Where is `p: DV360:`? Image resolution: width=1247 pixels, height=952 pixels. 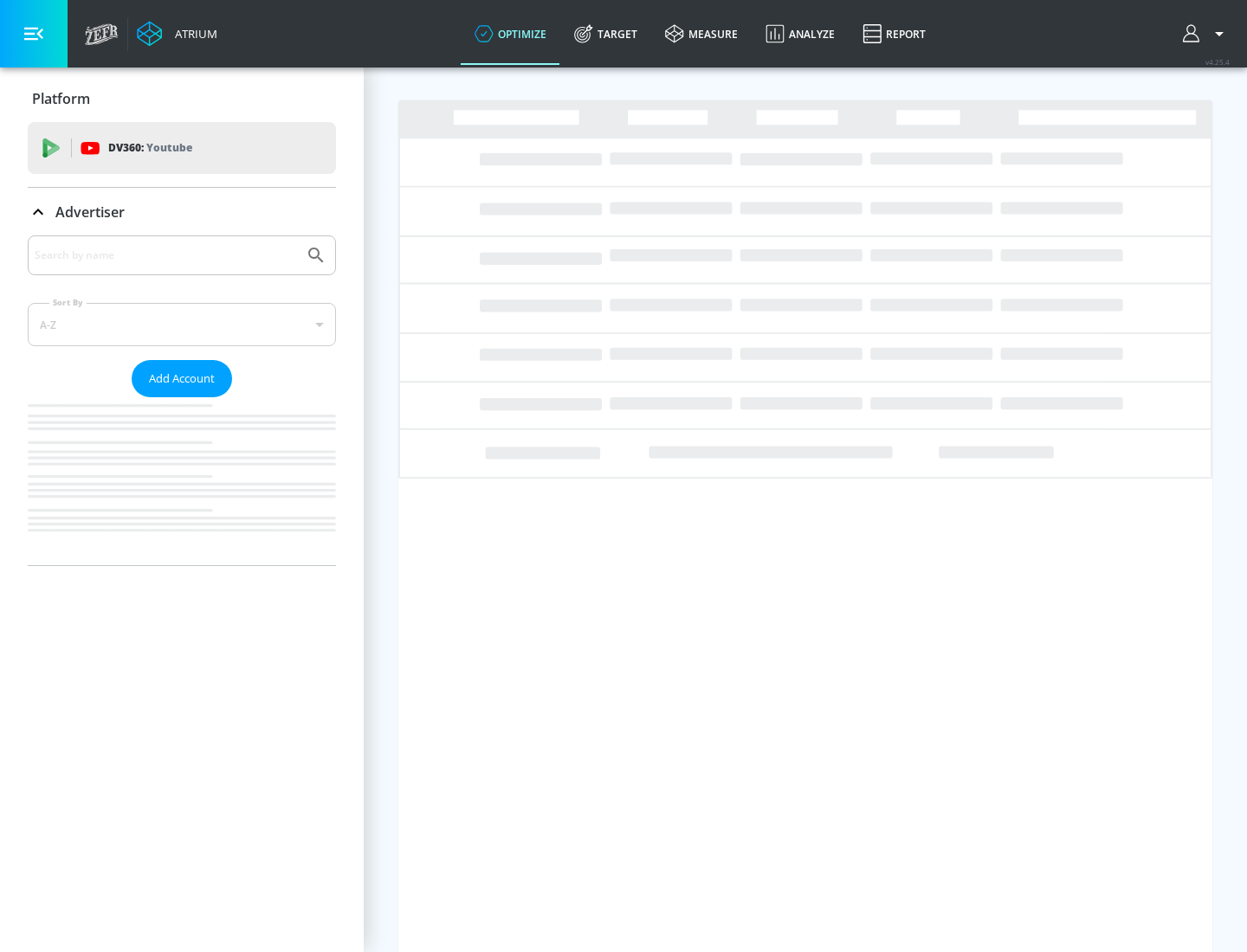
p: DV360: is located at coordinates (150, 148).